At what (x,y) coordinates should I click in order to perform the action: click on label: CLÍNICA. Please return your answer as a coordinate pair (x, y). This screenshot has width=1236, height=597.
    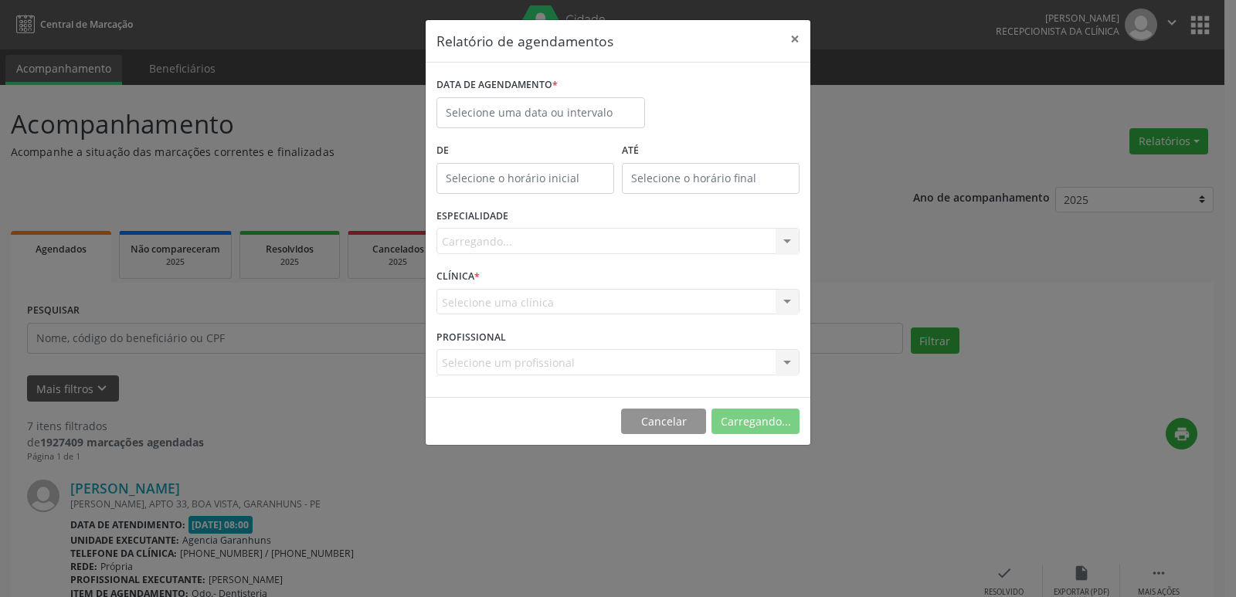
    Looking at the image, I should click on (458, 277).